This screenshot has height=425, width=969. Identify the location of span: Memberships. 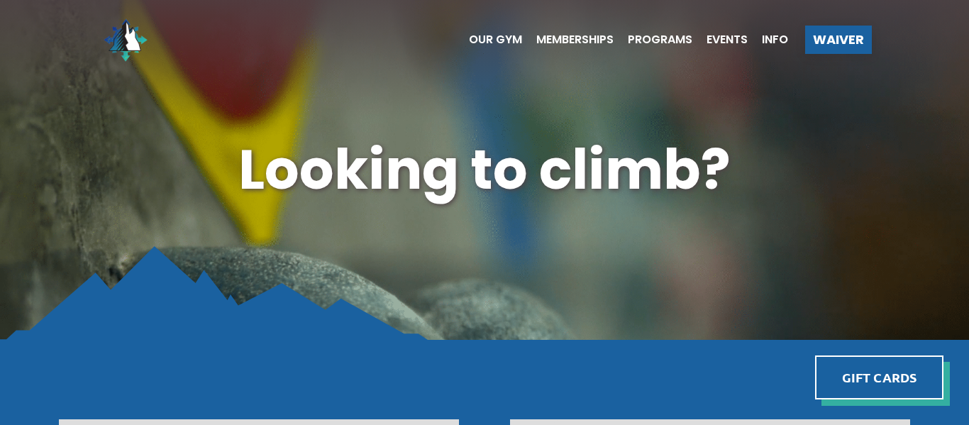
(575, 40).